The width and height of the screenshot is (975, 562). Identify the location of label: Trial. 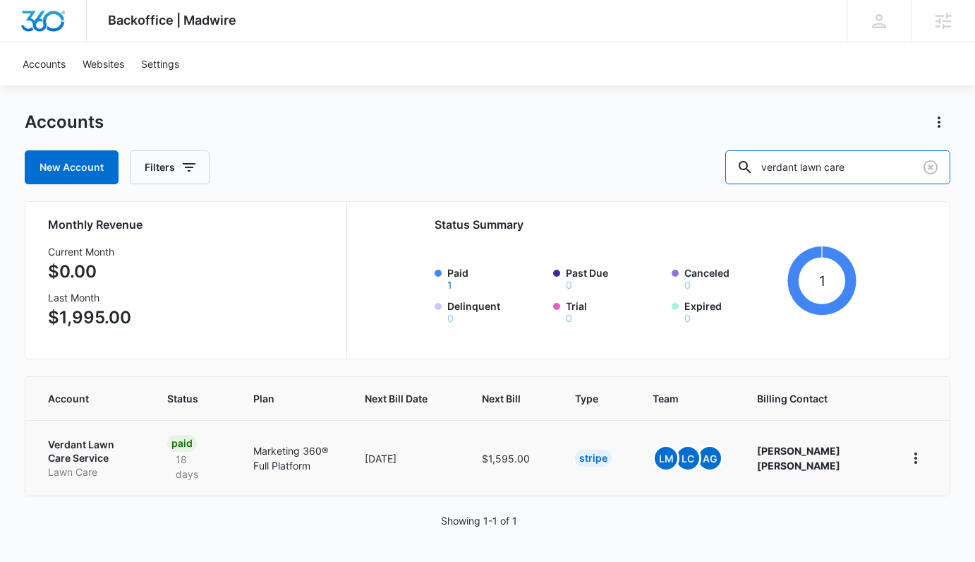
(615, 311).